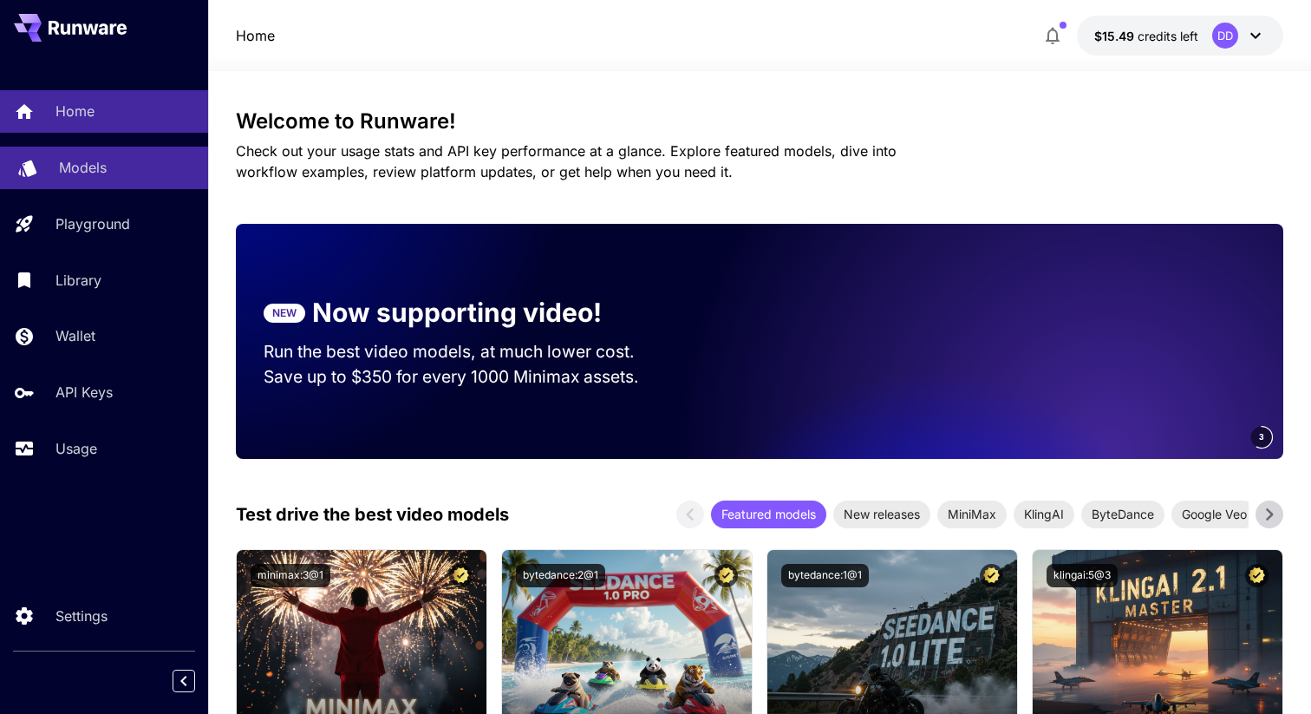  What do you see at coordinates (882, 514) in the screenshot?
I see `div: New releases` at bounding box center [882, 514].